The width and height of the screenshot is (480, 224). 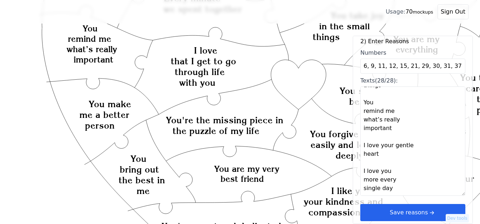 I want to click on text: remind me, so click(x=89, y=39).